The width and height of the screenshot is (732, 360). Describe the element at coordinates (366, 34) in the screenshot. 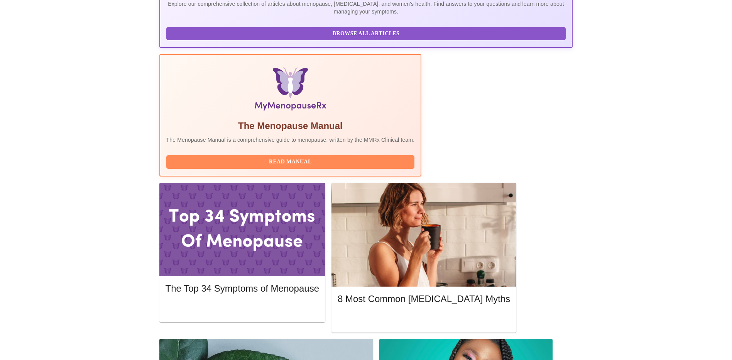

I see `span: Browse All Articles` at that location.